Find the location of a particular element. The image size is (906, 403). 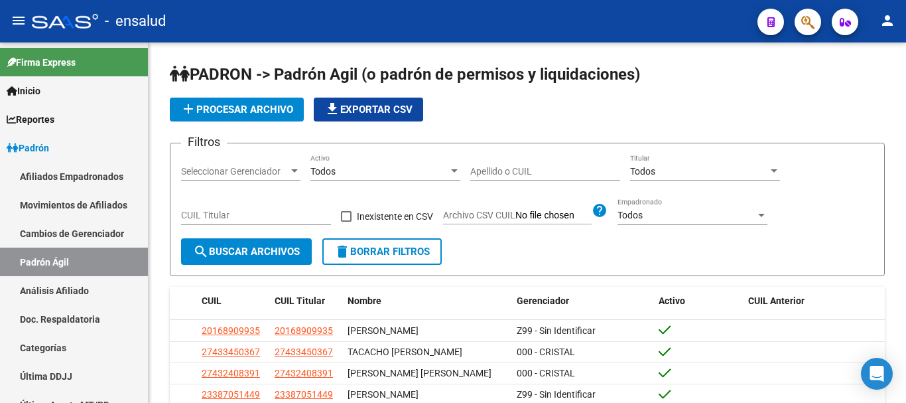

button: Buscar Archivos is located at coordinates (246, 252).